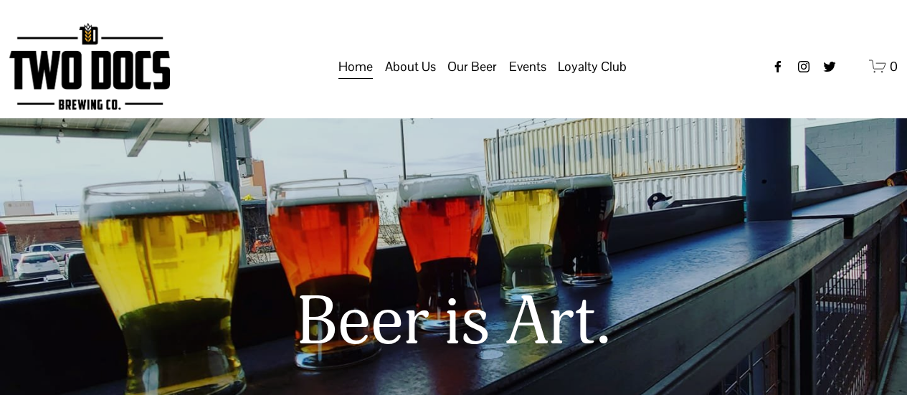 The height and width of the screenshot is (395, 907). Describe the element at coordinates (90, 66) in the screenshot. I see `a: Two Docs Brewing Co.` at that location.